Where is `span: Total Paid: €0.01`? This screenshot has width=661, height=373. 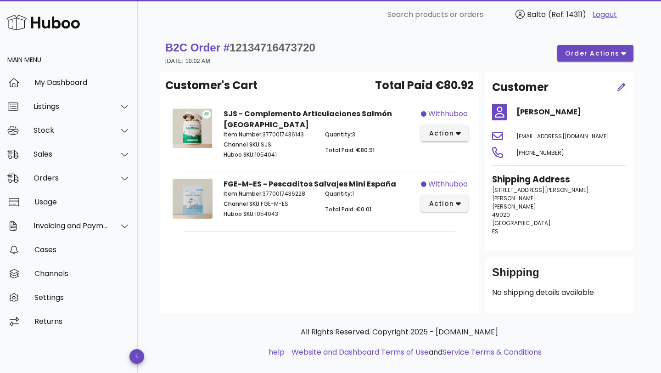
span: Total Paid: €0.01 is located at coordinates (348, 209).